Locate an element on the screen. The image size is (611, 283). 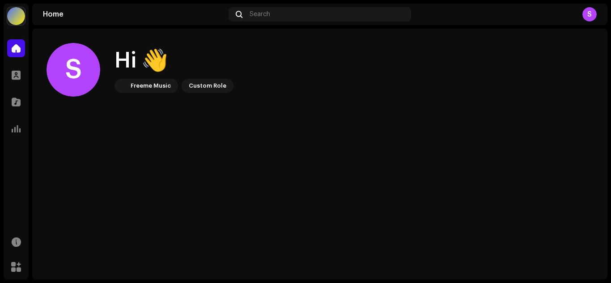
div: Home is located at coordinates (134, 14).